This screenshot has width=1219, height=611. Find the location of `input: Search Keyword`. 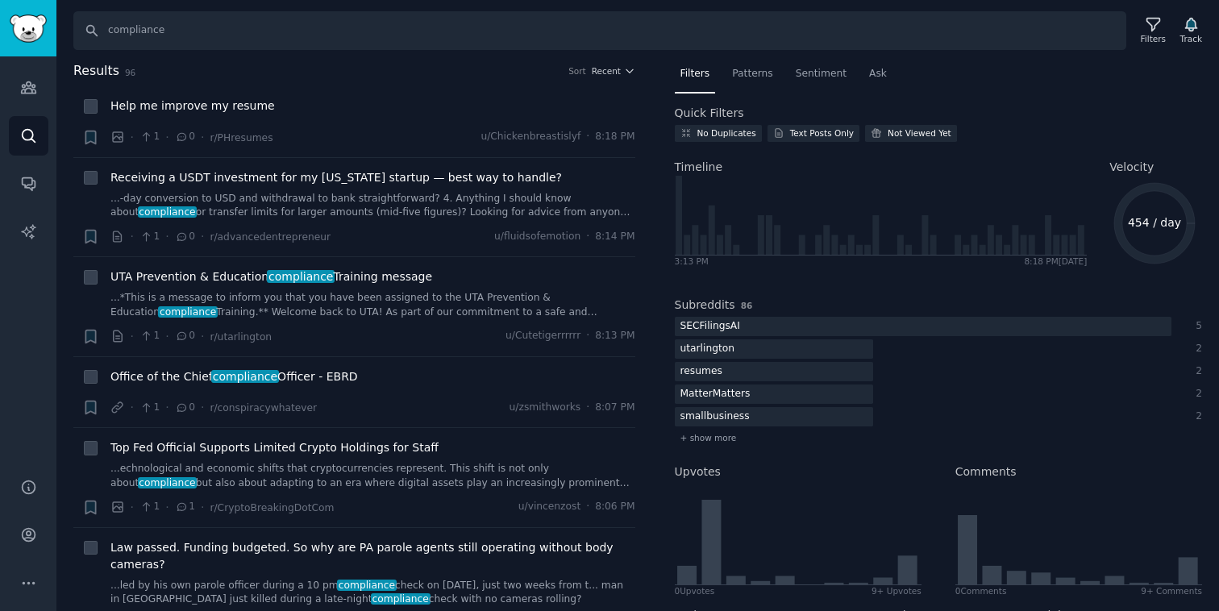

input: Search Keyword is located at coordinates (600, 31).